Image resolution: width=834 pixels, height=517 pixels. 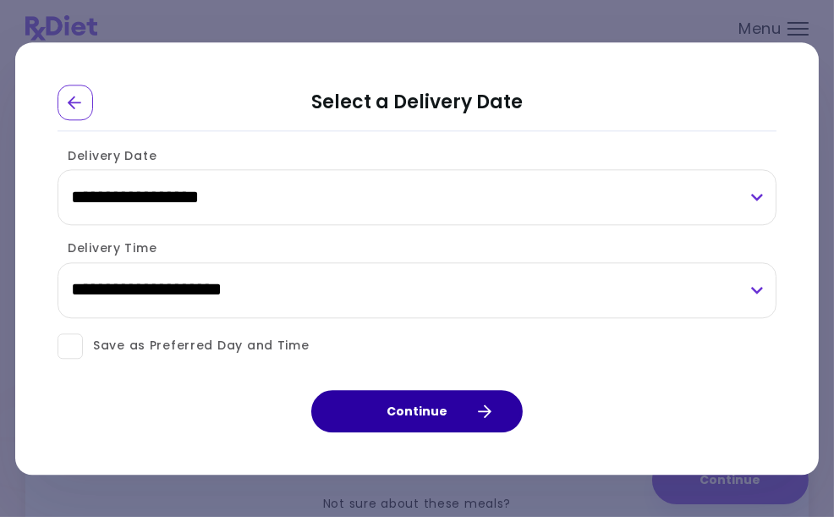 What do you see at coordinates (417, 411) in the screenshot?
I see `button: Continue` at bounding box center [417, 411].